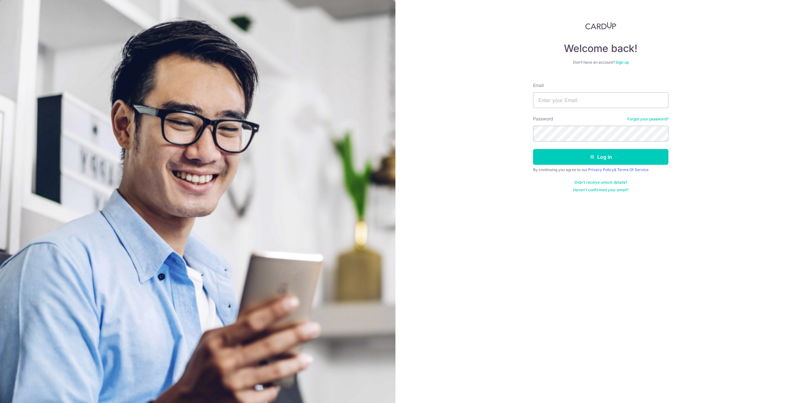  I want to click on a: Didn't receive unlock details?, so click(600, 182).